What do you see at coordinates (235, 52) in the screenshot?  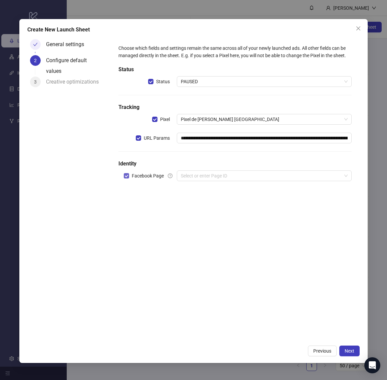 I see `div: Choose which fields and settings remain the same across all of your newly launched ads. All other...` at bounding box center [235, 52].